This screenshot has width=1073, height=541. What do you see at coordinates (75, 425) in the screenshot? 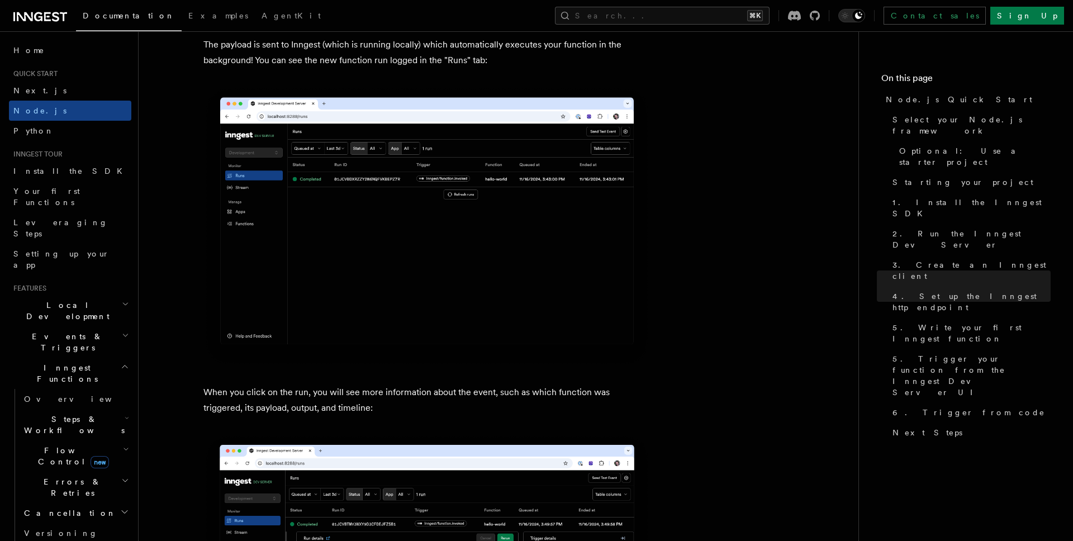
I see `button: Steps & Workflows` at bounding box center [75, 425].